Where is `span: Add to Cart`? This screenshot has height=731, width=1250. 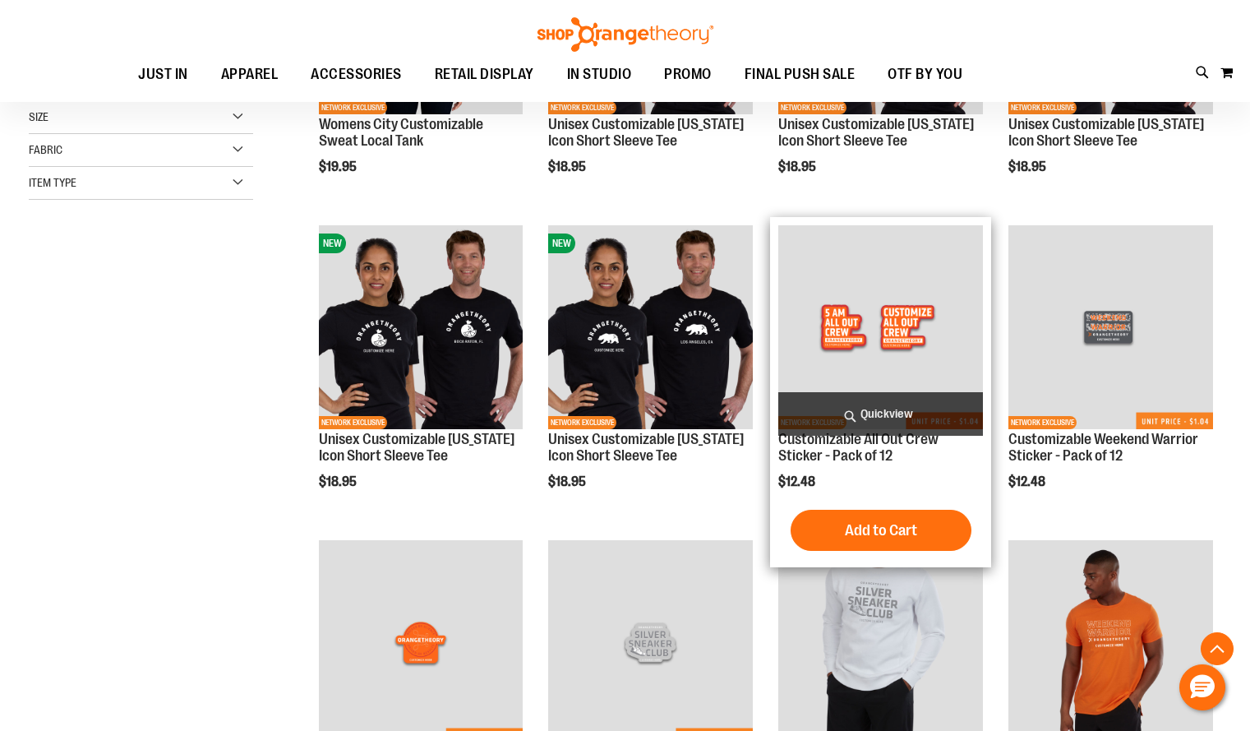
span: Add to Cart is located at coordinates (881, 530).